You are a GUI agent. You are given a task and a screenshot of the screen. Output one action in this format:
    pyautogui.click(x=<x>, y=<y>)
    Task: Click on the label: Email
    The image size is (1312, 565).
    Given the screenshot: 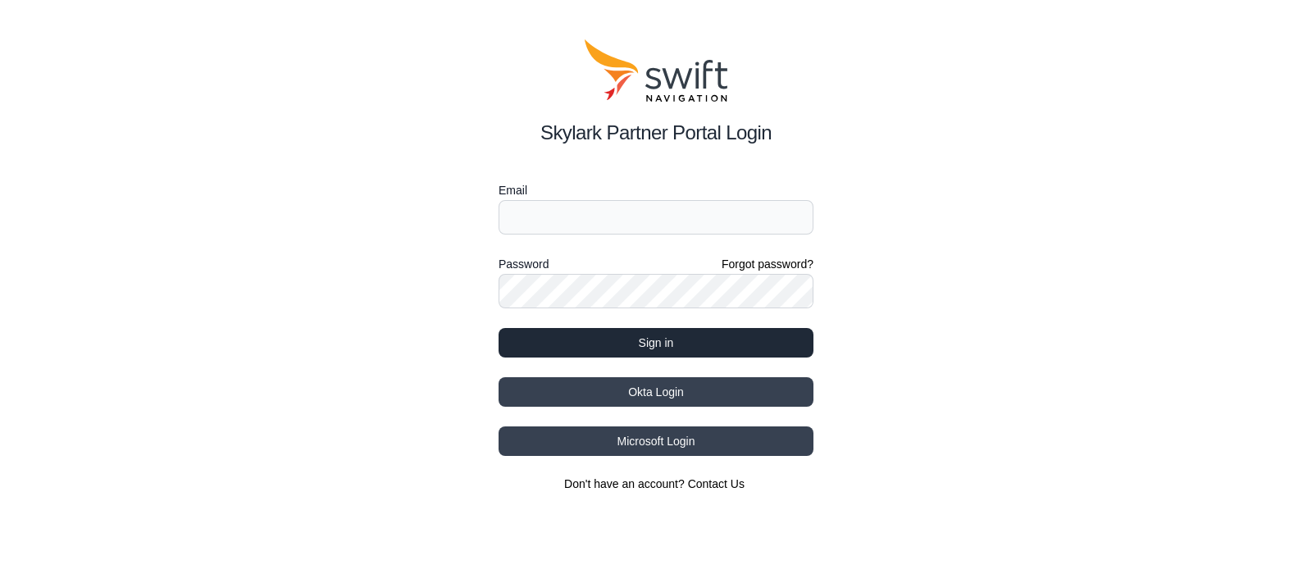 What is the action you would take?
    pyautogui.click(x=656, y=190)
    